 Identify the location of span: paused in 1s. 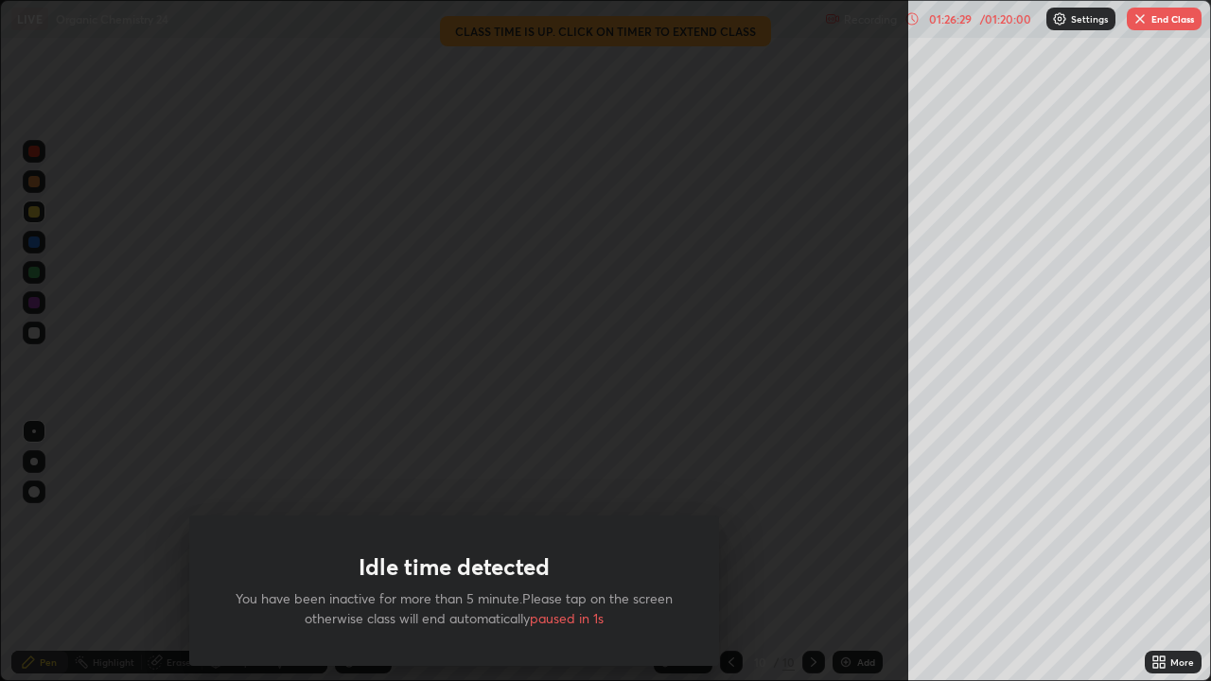
(567, 618).